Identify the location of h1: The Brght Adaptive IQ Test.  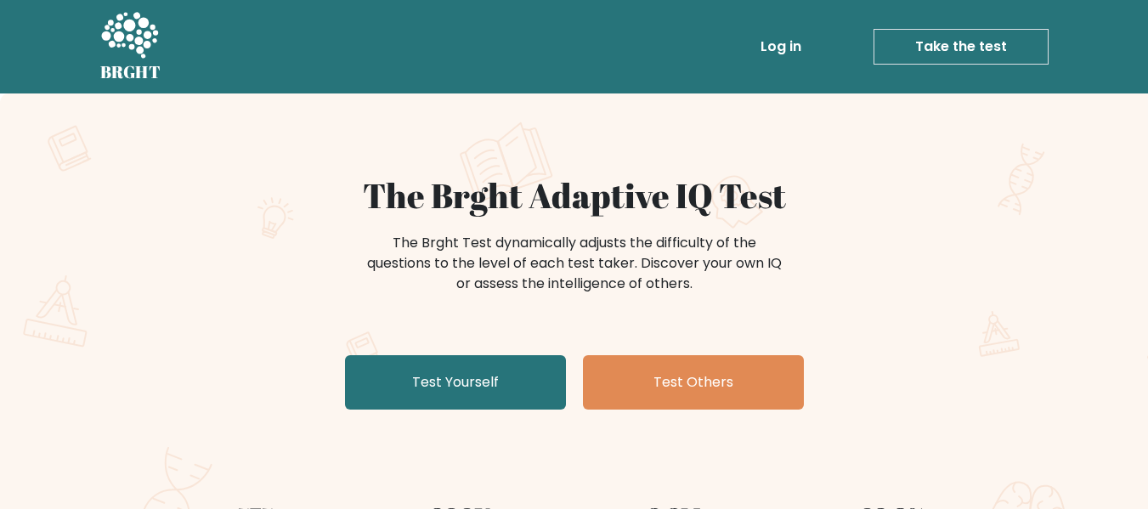
(575, 196).